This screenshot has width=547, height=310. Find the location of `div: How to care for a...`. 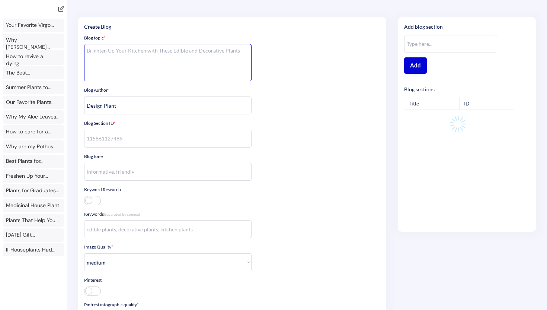

div: How to care for a... is located at coordinates (29, 132).